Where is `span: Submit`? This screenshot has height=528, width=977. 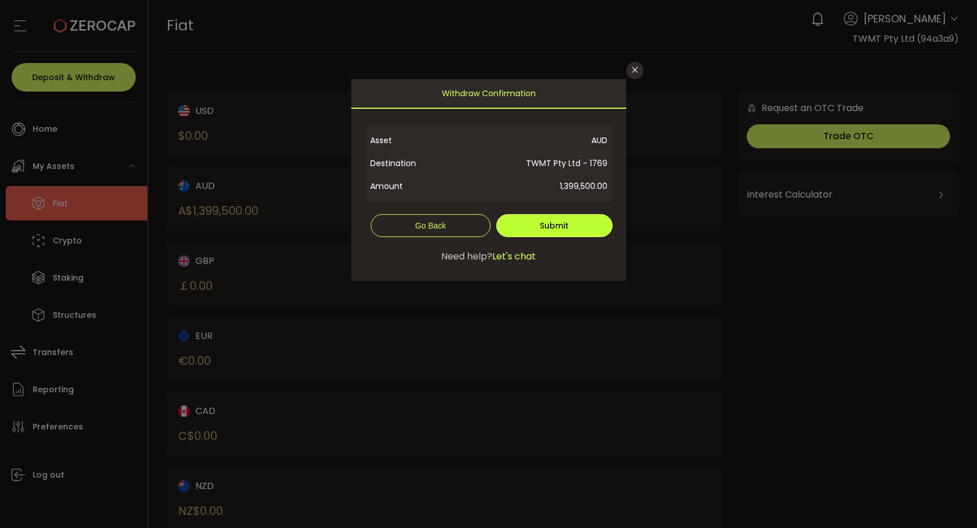
span: Submit is located at coordinates (554, 226).